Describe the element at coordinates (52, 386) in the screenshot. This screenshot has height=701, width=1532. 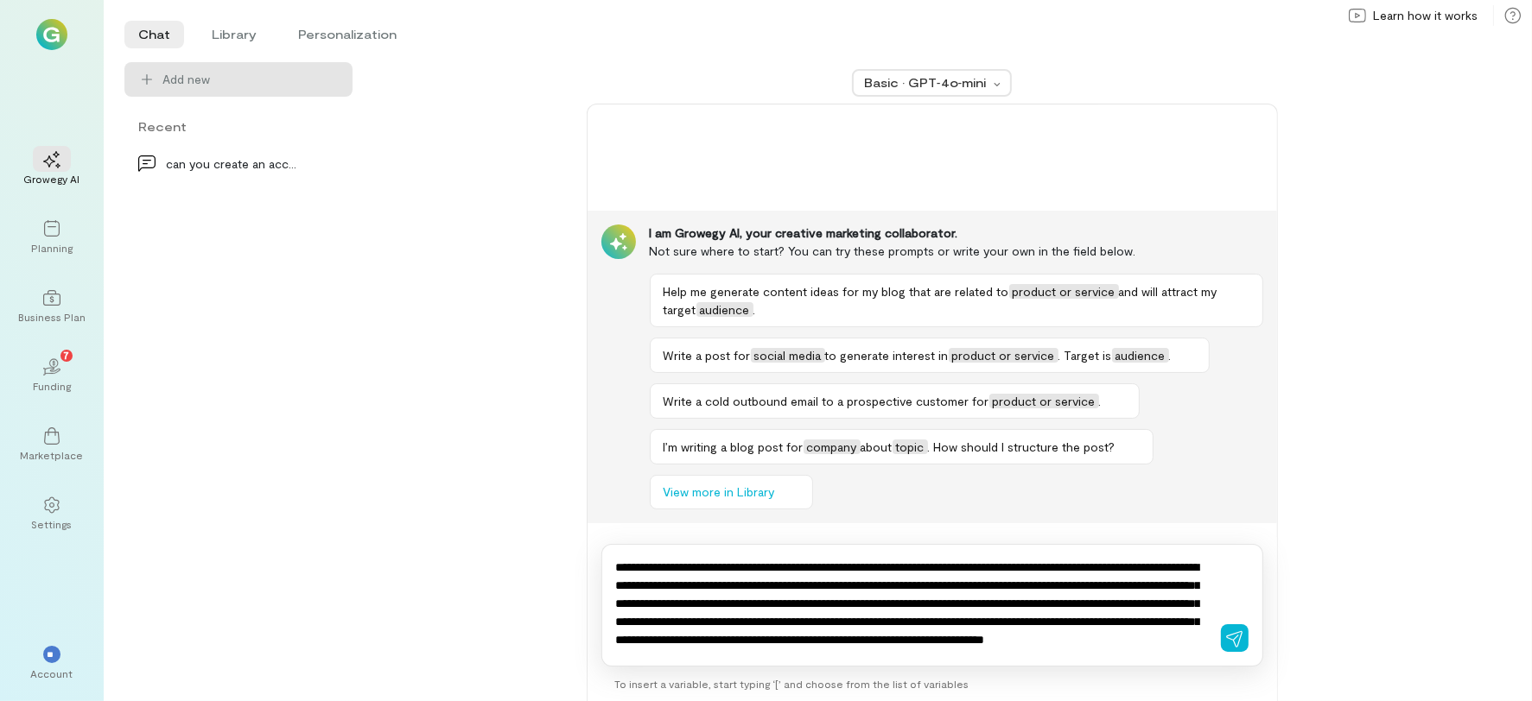
I see `div: Funding` at that location.